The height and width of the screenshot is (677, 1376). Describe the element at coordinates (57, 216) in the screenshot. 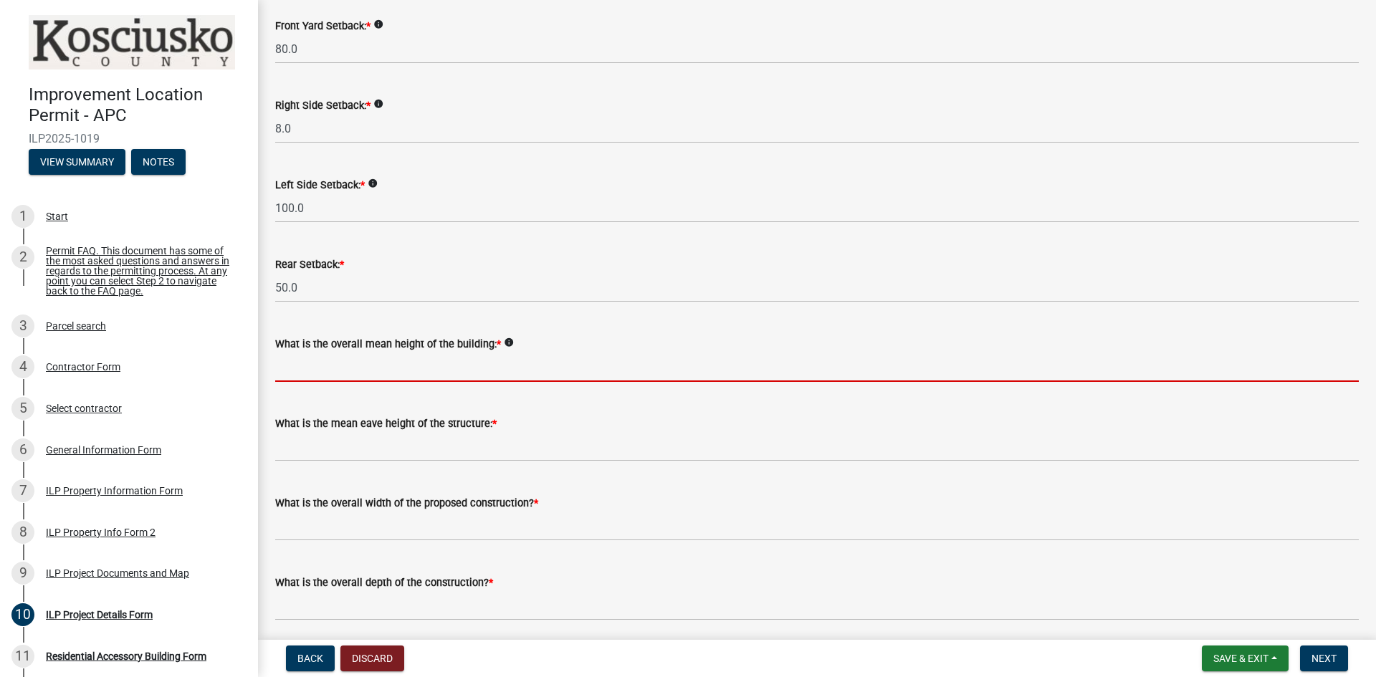

I see `div: Start` at that location.